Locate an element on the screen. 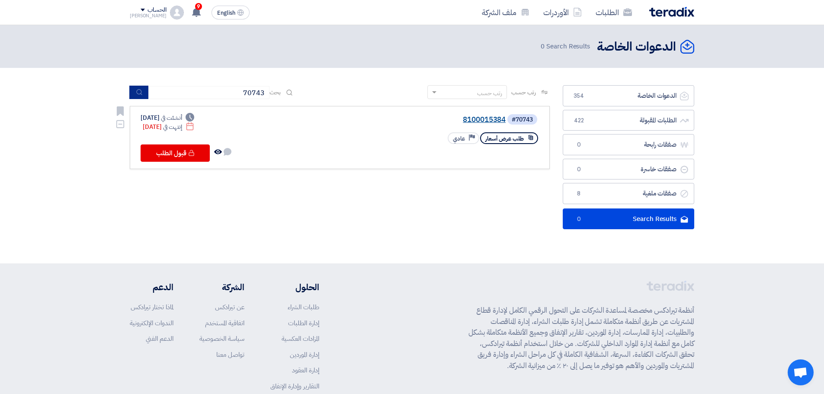 This screenshot has height=394, width=824. a: اتفاقية المستخدم is located at coordinates (224, 323).